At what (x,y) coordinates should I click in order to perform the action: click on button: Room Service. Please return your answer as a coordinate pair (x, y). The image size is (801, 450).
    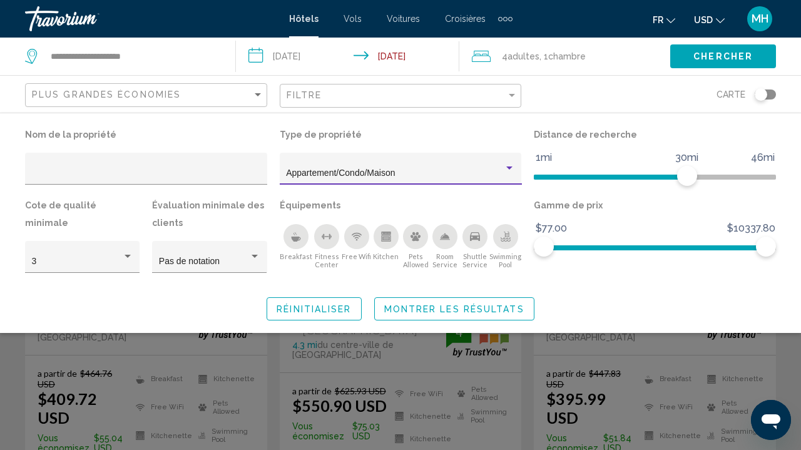
    Looking at the image, I should click on (445, 246).